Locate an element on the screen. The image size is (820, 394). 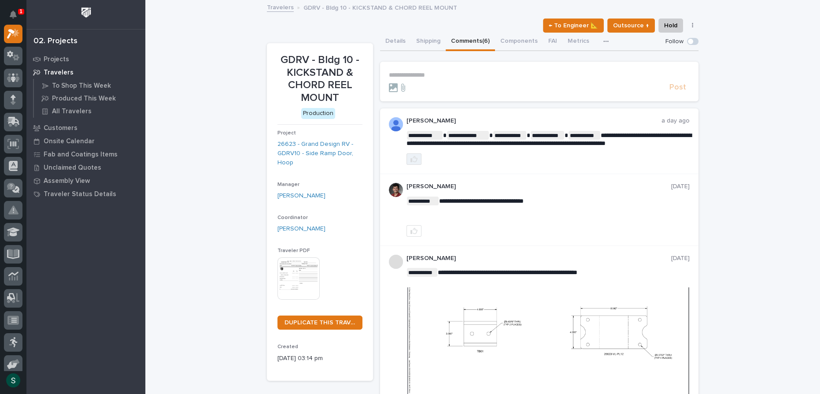
button: Comments (6) is located at coordinates (470, 42).